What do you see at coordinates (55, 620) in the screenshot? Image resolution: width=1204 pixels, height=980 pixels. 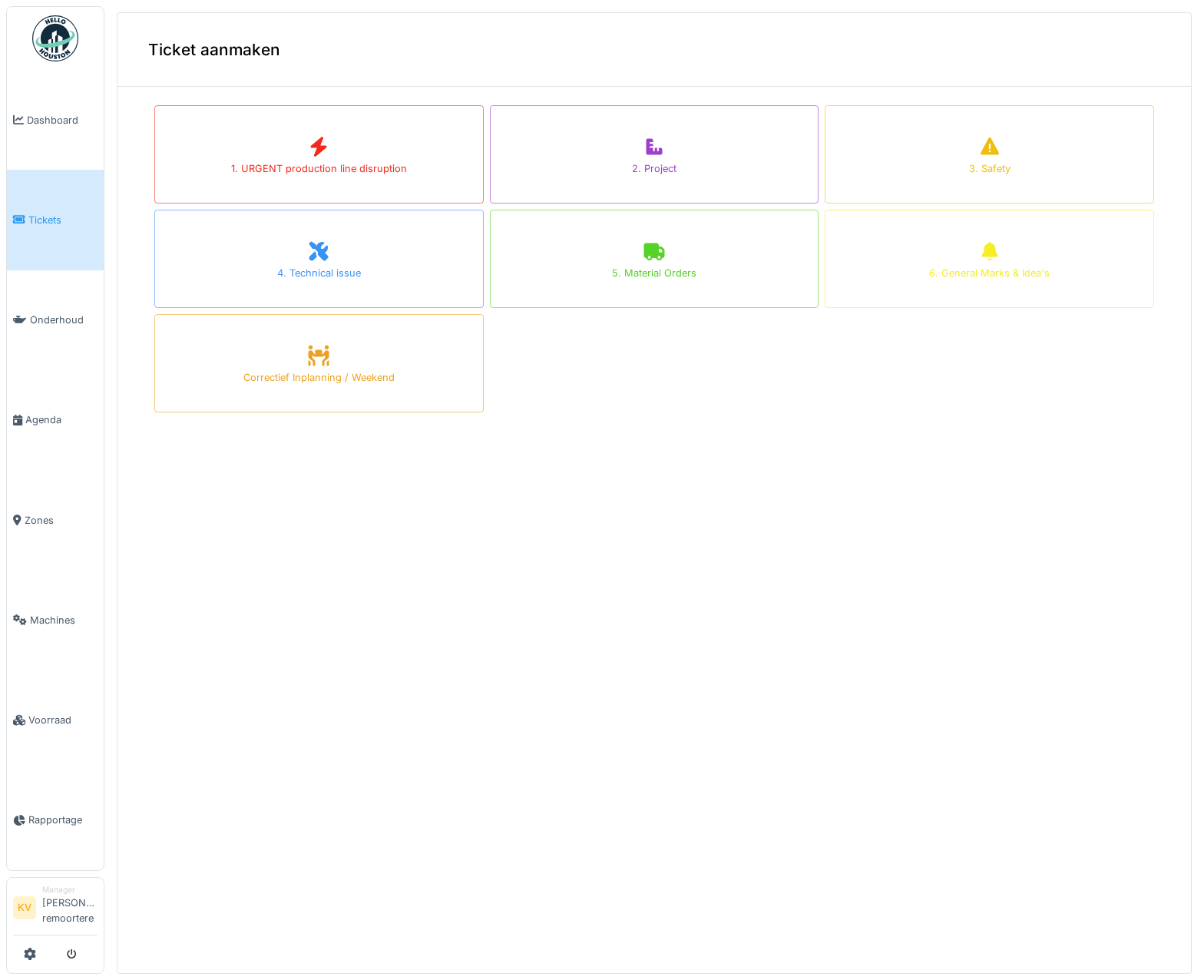 I see `a: Machines` at bounding box center [55, 620].